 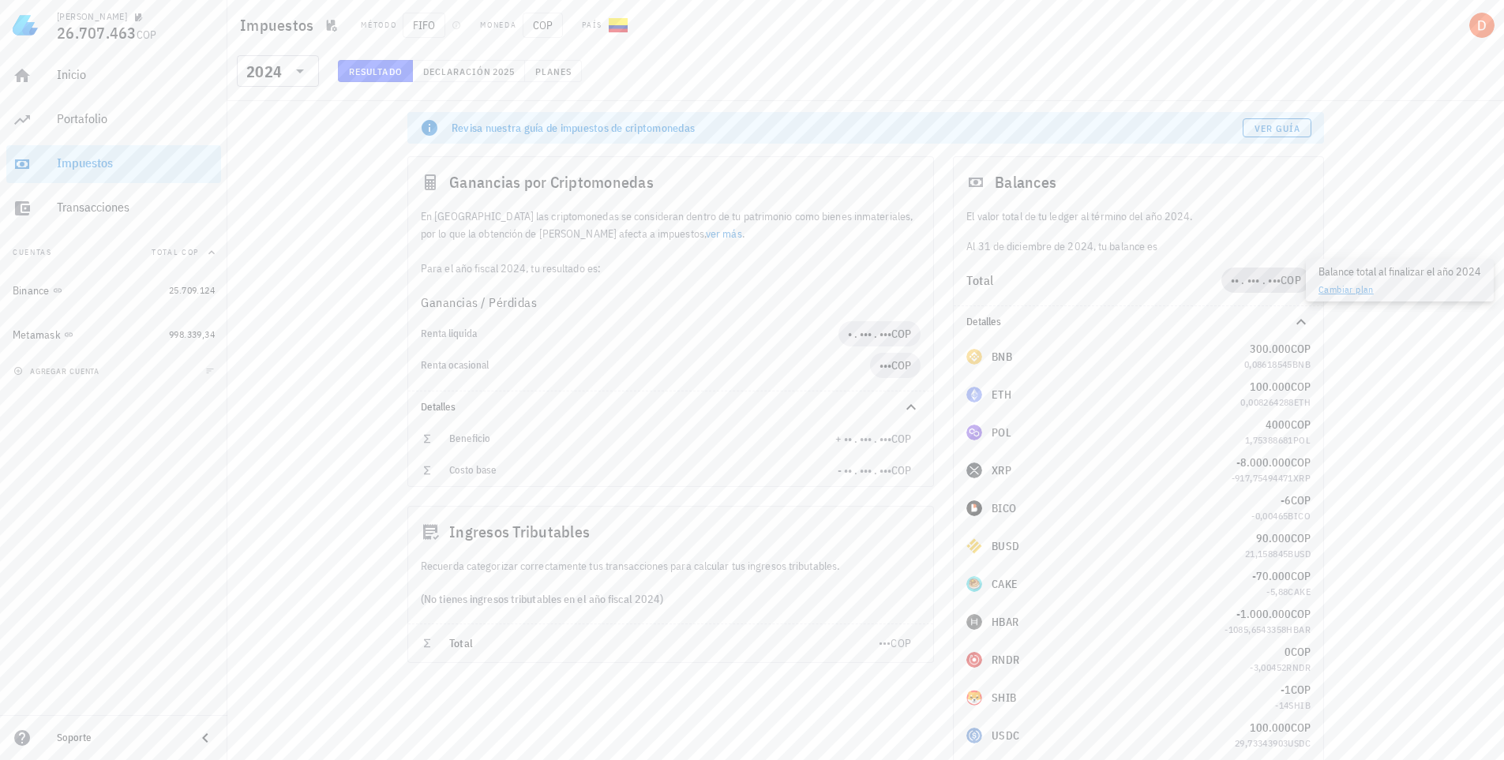 What do you see at coordinates (1268, 667) in the screenshot?
I see `span: -3,00452` at bounding box center [1268, 667].